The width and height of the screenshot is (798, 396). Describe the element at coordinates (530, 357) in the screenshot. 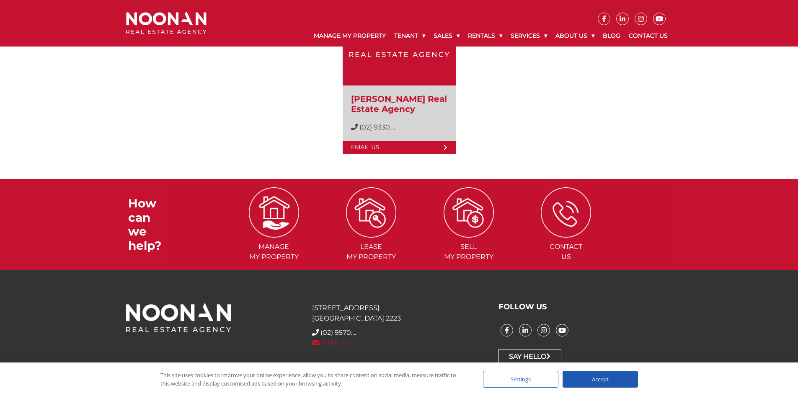

I see `a: Say Hello` at that location.